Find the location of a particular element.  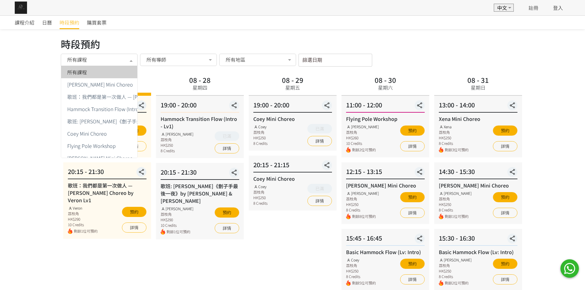

div: 08 - 30 is located at coordinates (386, 80).